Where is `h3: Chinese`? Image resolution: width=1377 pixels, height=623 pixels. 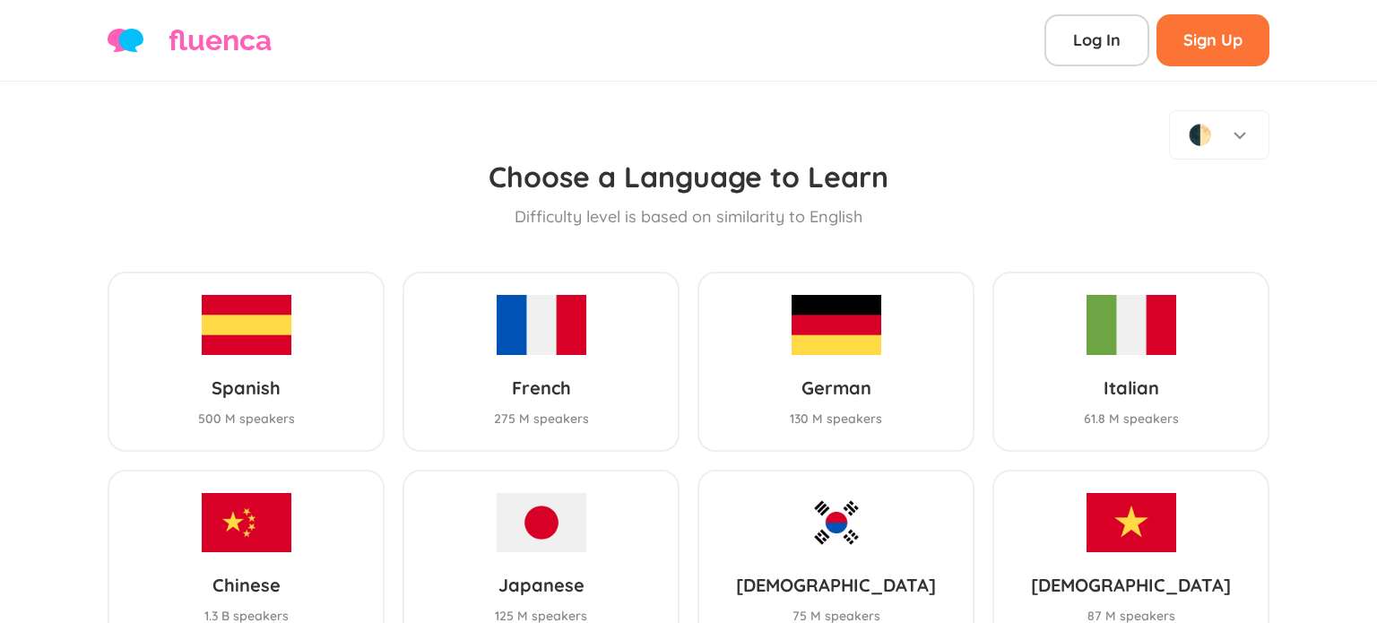
h3: Chinese is located at coordinates (247, 585).